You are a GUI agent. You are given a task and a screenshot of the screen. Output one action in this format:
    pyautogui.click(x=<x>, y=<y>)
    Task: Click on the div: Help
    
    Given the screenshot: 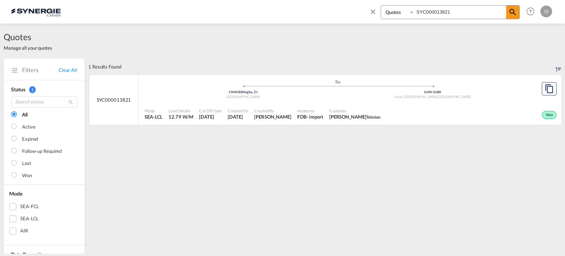 What is the action you would take?
    pyautogui.click(x=532, y=12)
    